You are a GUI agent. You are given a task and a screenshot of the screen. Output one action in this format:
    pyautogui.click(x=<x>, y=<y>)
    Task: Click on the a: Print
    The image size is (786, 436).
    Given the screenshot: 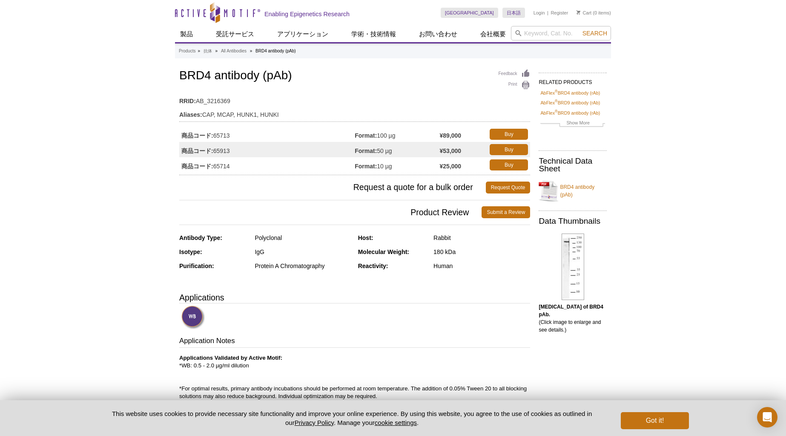 What is the action you would take?
    pyautogui.click(x=514, y=85)
    